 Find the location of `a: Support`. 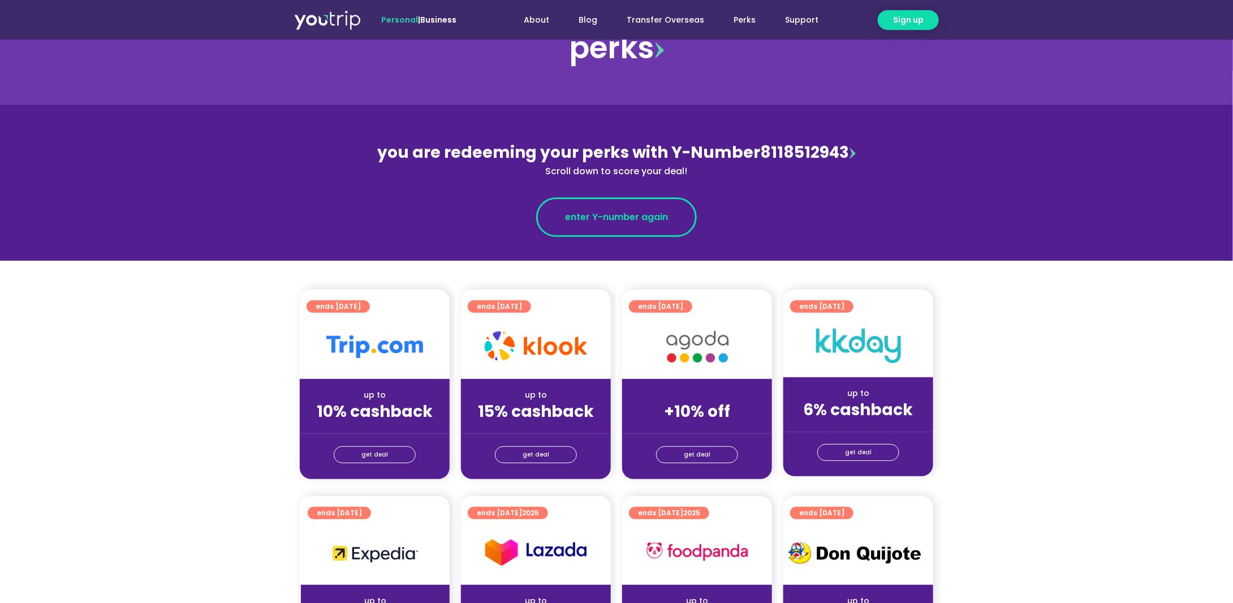

a: Support is located at coordinates (801, 20).